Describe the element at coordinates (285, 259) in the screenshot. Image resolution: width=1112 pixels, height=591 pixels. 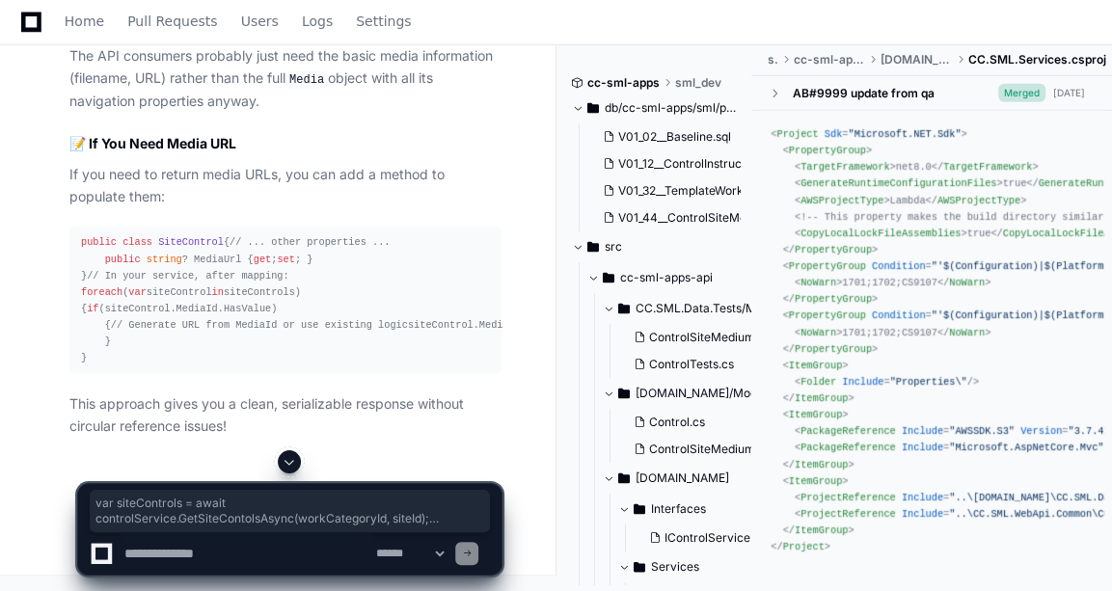
I see `span: set` at that location.